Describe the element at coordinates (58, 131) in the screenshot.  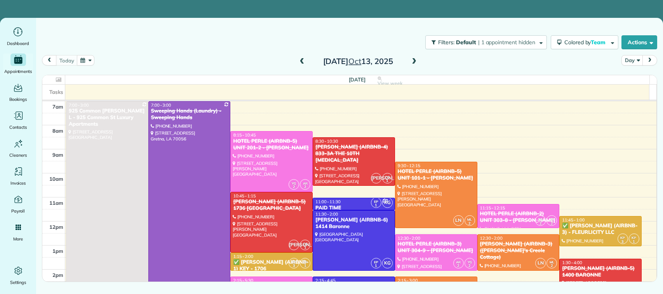
I see `span: 8am` at that location.